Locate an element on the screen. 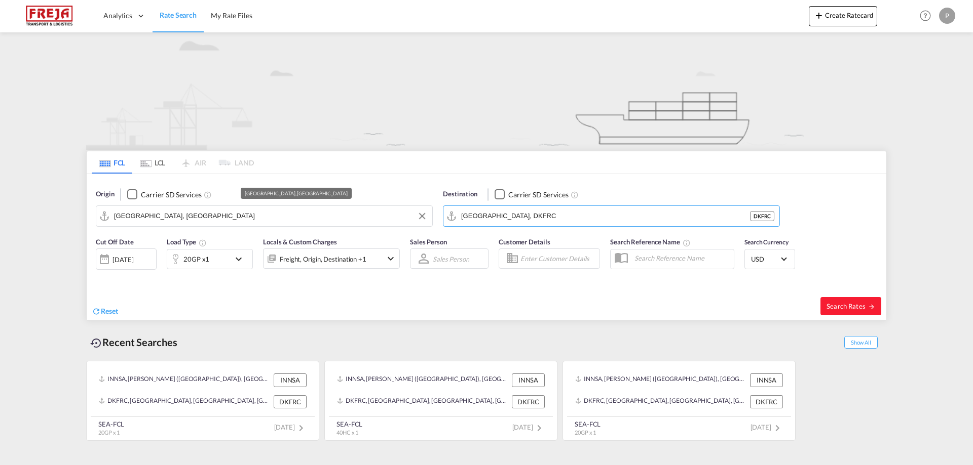  span: Reset is located at coordinates (109, 311).